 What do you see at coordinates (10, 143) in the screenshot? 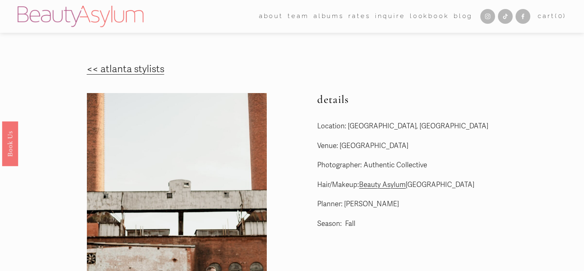
I see `a: Book Us` at bounding box center [10, 143].